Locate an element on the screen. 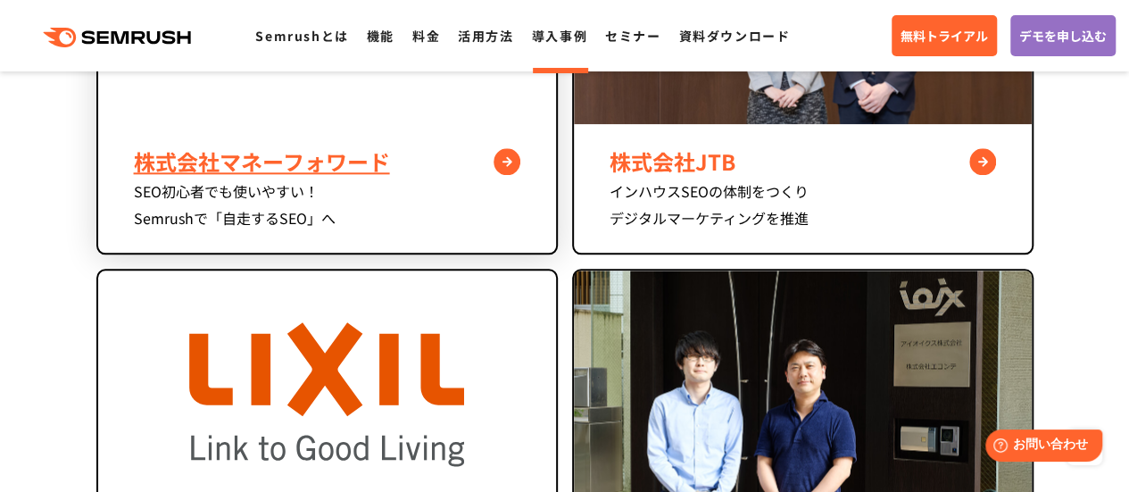 The image size is (1129, 492). a: 導入事例 is located at coordinates (560, 36).